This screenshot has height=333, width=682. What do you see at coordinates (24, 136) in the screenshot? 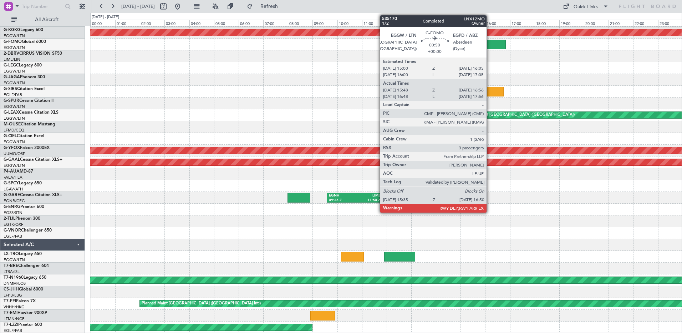
I see `a: G-CIELCitation Excel` at bounding box center [24, 136].